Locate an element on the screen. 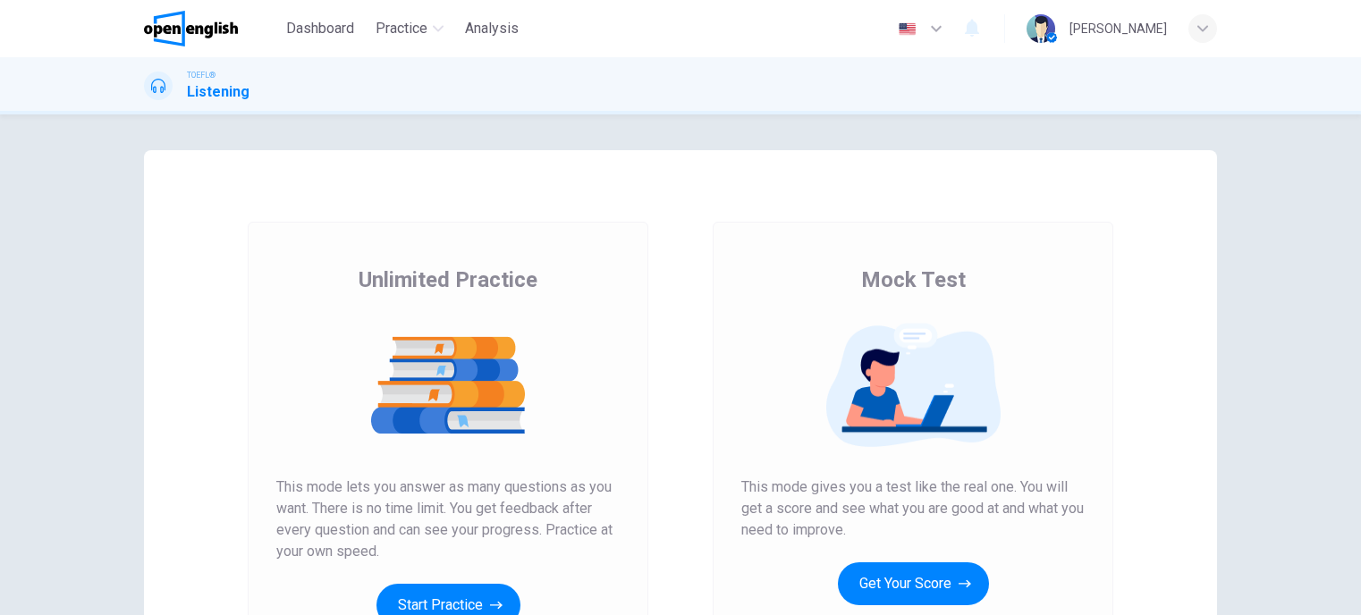 The width and height of the screenshot is (1361, 615). button: Dashboard is located at coordinates (320, 29).